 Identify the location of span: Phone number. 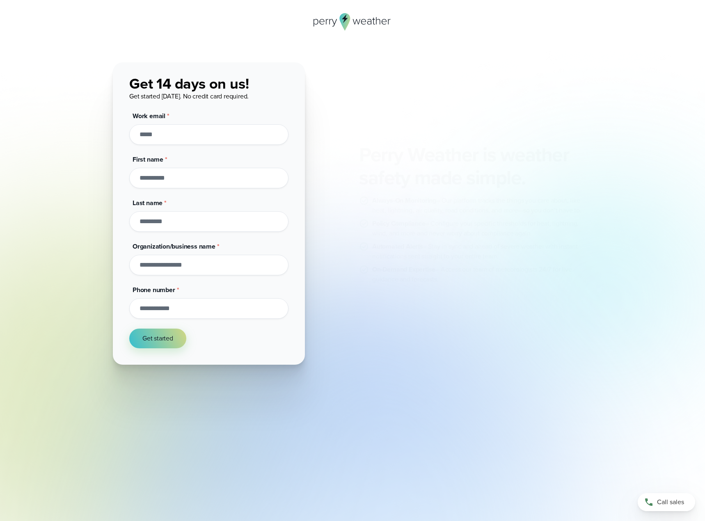
(154, 290).